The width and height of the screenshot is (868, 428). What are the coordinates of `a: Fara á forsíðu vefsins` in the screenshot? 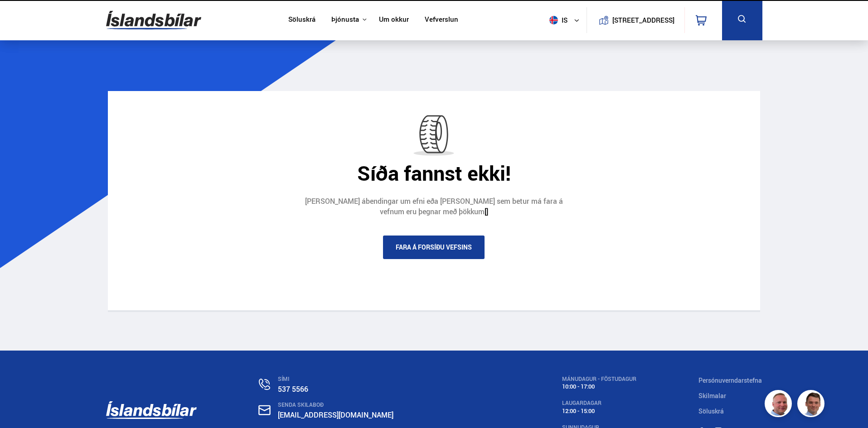 It's located at (434, 247).